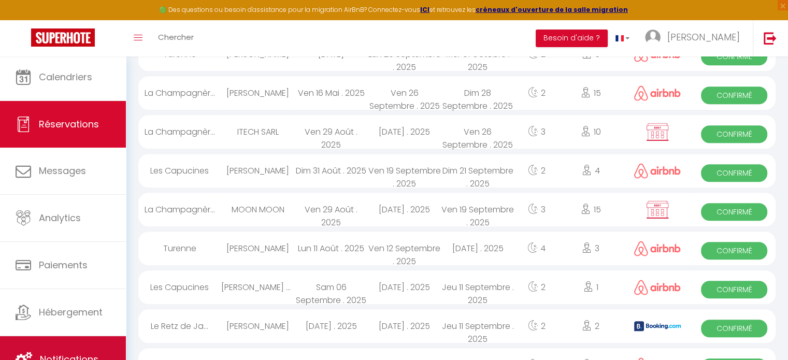 This screenshot has height=360, width=788. What do you see at coordinates (69, 124) in the screenshot?
I see `span: Réservations` at bounding box center [69, 124].